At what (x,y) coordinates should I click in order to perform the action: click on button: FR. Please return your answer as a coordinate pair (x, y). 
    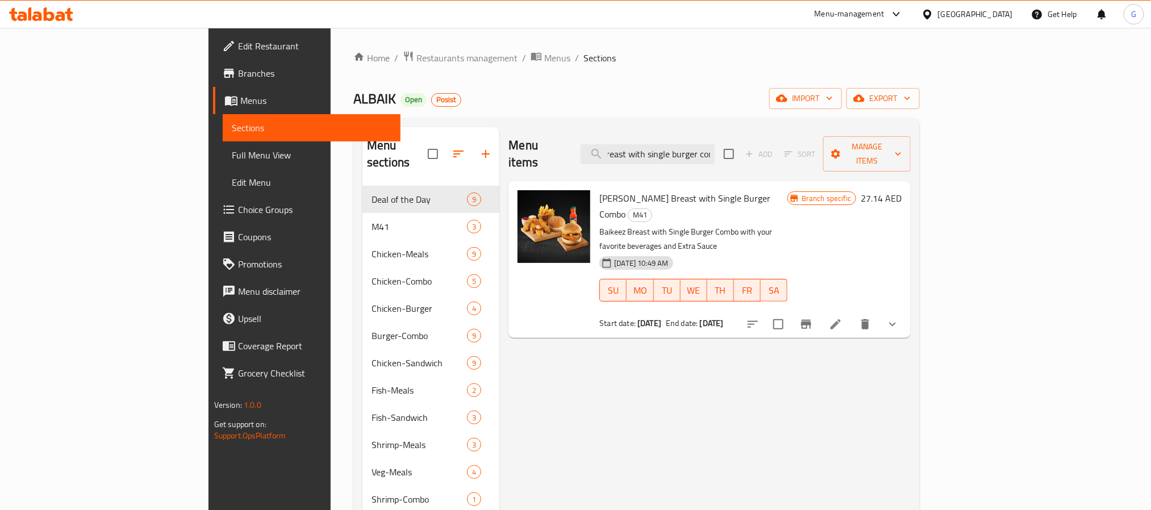
    Looking at the image, I should click on (747, 290).